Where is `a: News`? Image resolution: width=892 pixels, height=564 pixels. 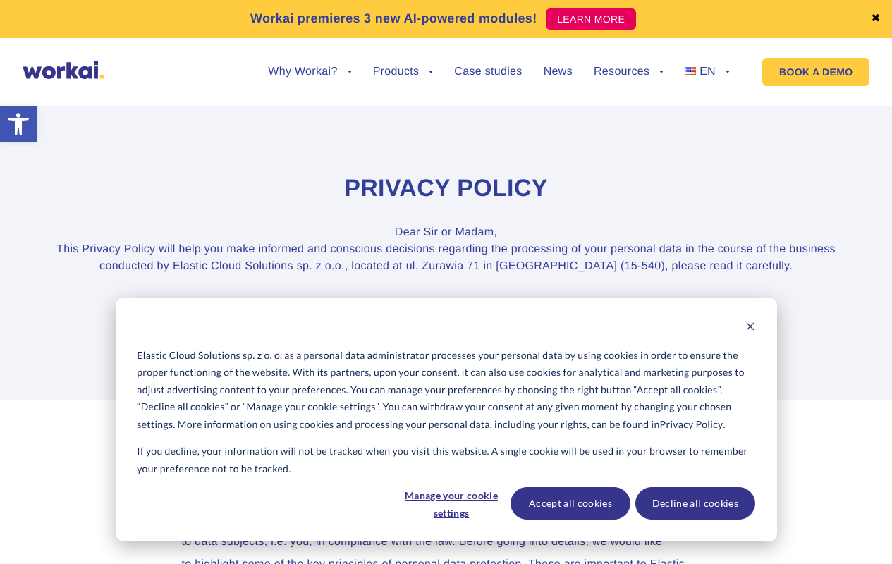
a: News is located at coordinates (558, 72).